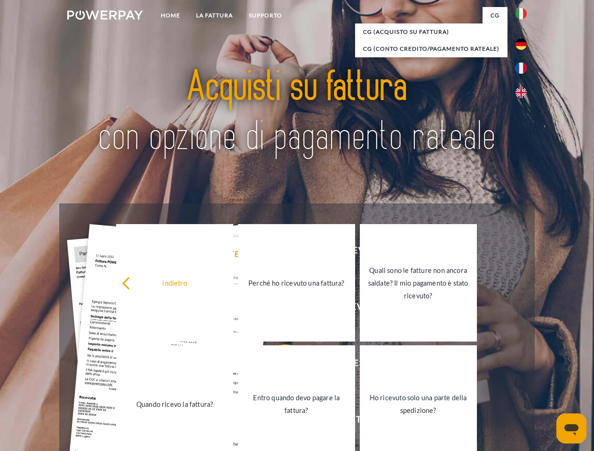 The image size is (594, 451). Describe the element at coordinates (418, 283) in the screenshot. I see `a: Quali sono le fatture non ancora saldate? Il mio pagamento è stato ricevuto?` at that location.